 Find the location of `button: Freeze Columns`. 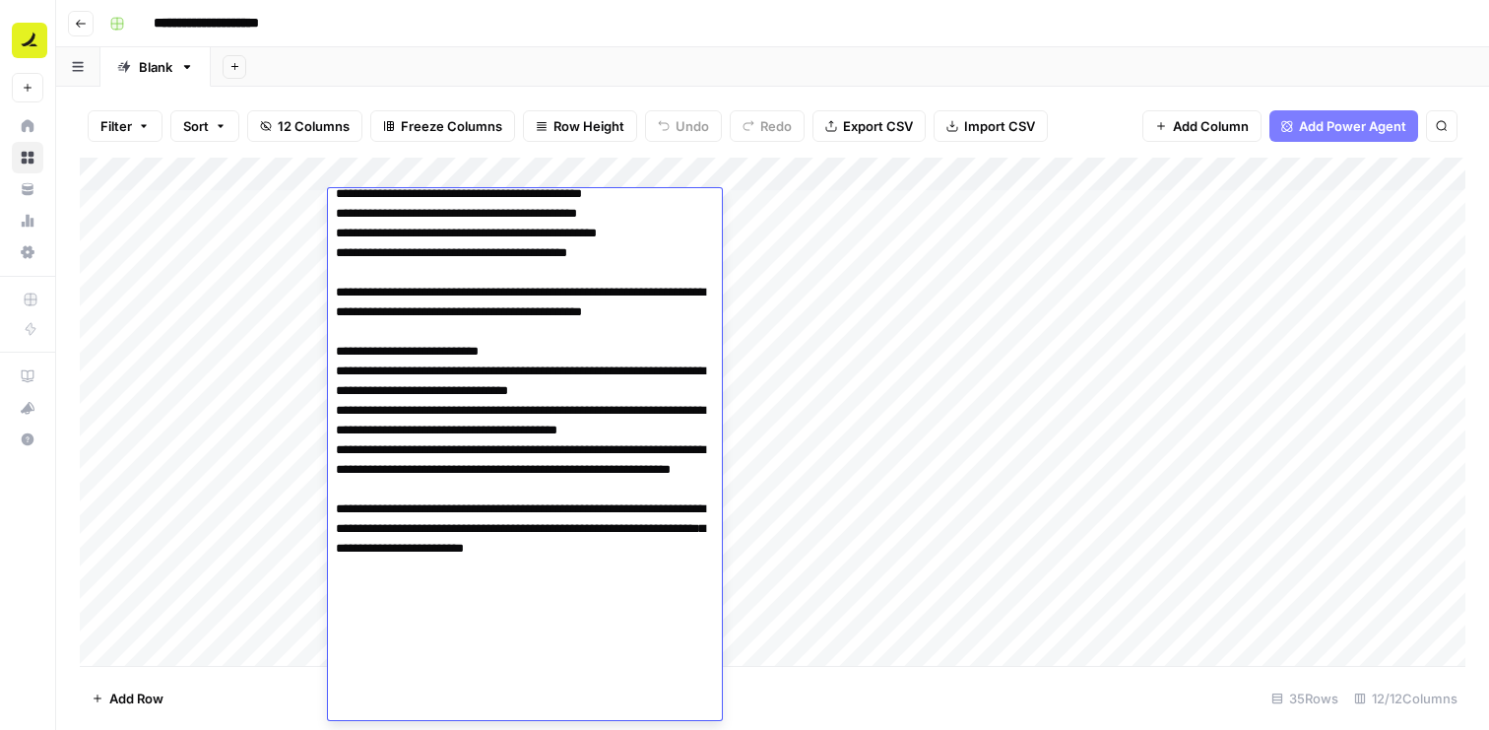

button: Freeze Columns is located at coordinates (442, 126).